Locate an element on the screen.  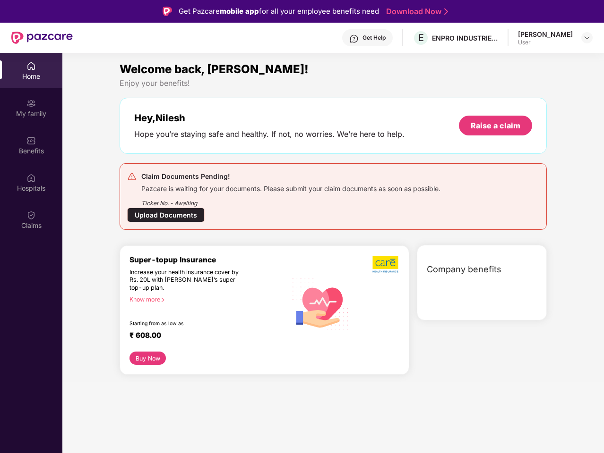
img: b5dec4f62d2307b9de63beb79f102df3.png is located at coordinates (385, 265).